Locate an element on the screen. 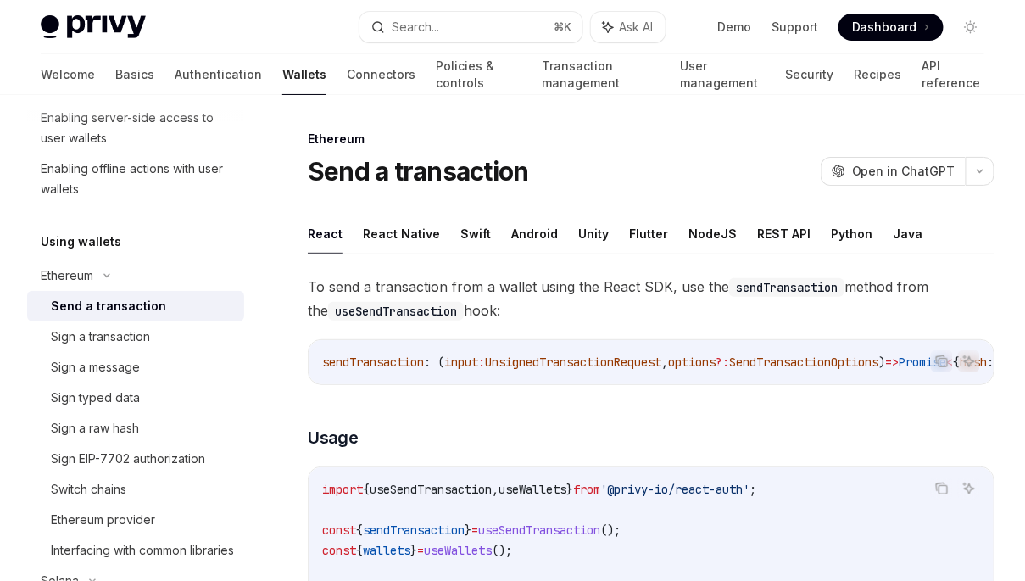 The image size is (1025, 581). a: Sign EIP-7702 authorization is located at coordinates (136, 459).